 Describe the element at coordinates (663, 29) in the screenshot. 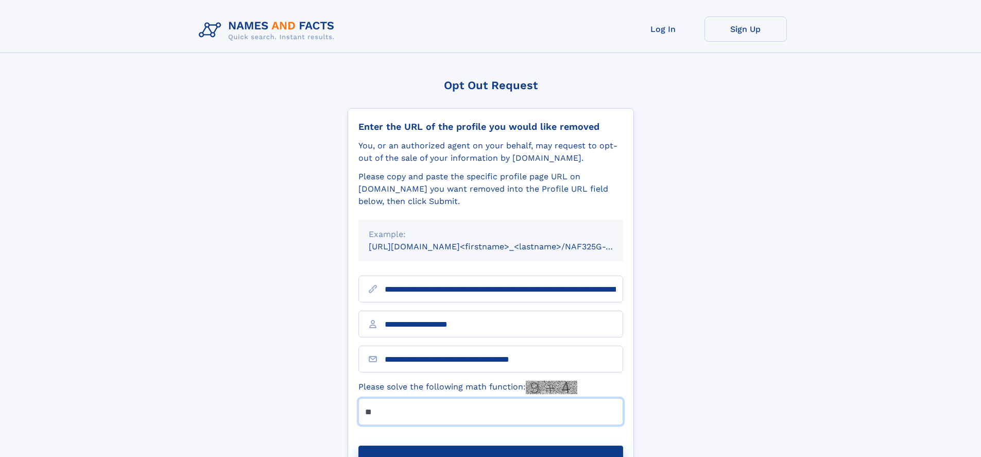

I see `a: Log In` at that location.